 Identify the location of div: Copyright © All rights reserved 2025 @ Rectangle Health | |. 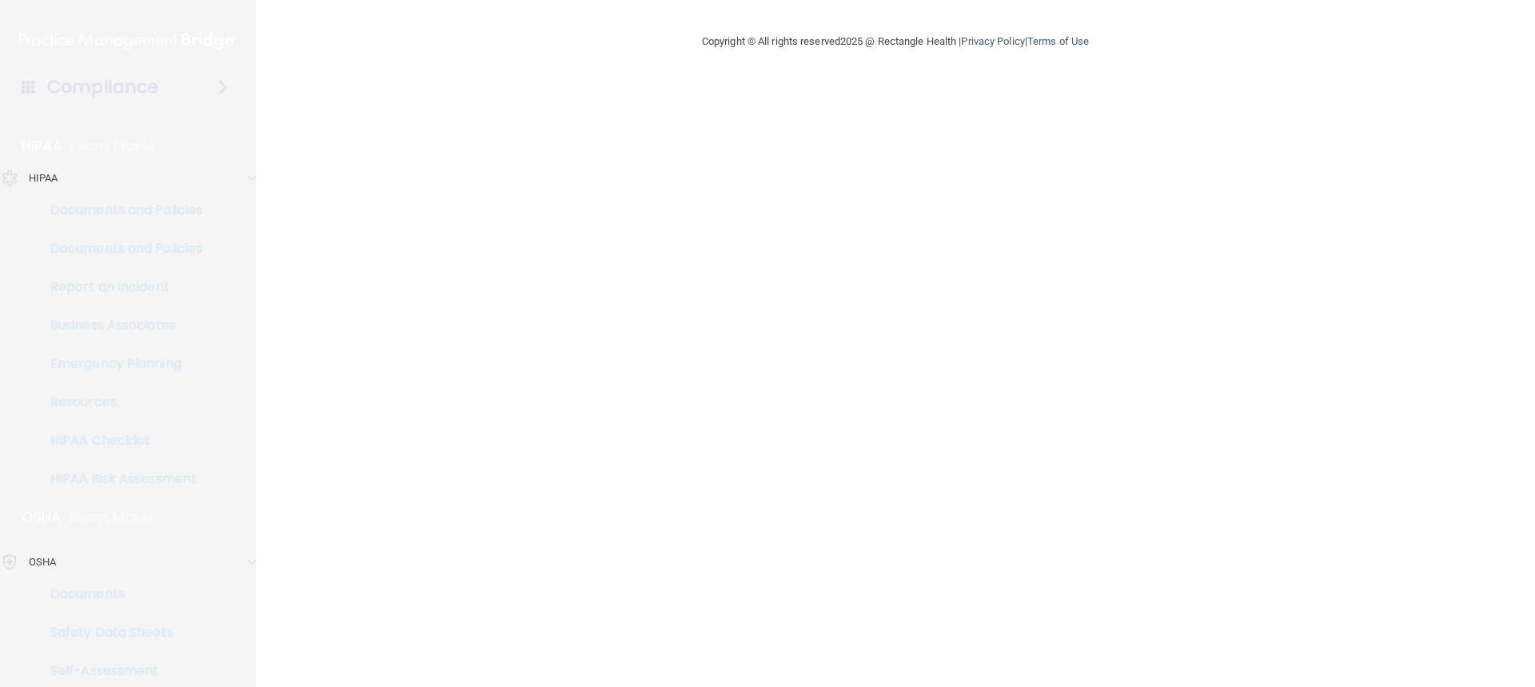
(896, 42).